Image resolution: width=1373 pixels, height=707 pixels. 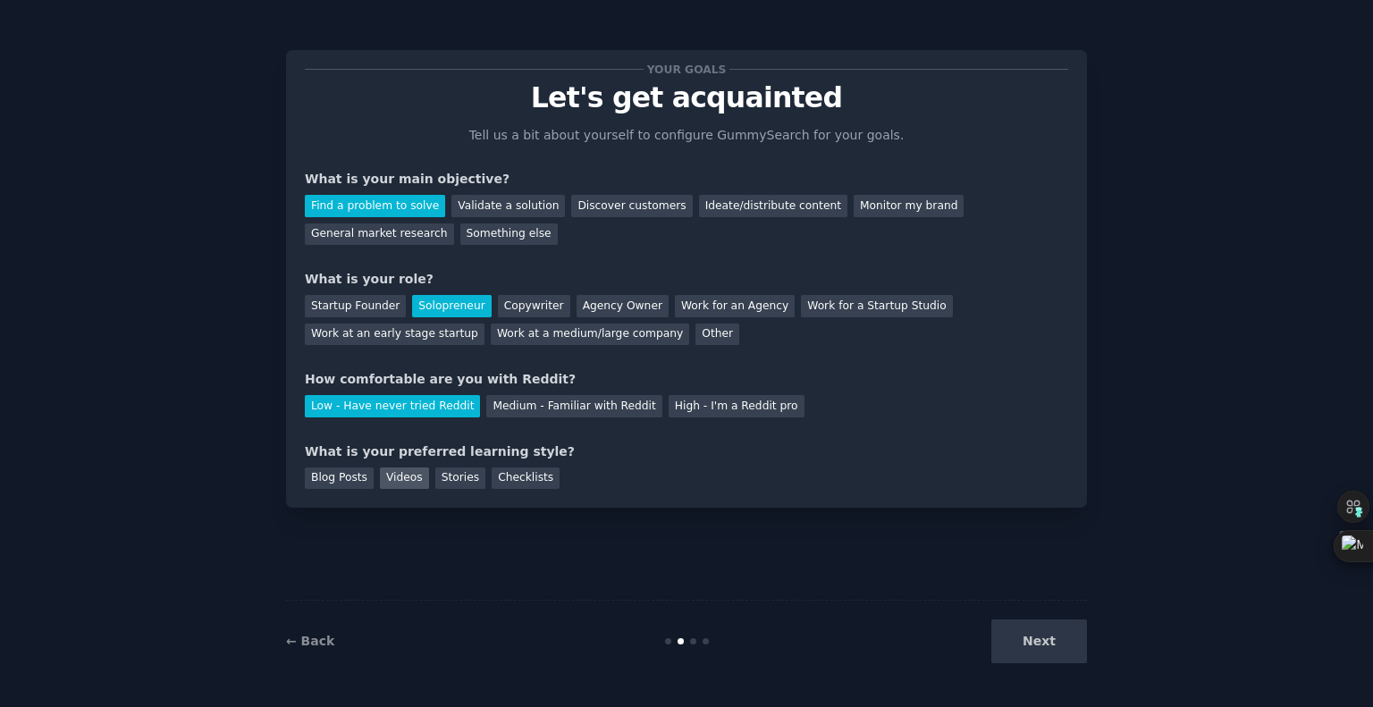 What do you see at coordinates (631, 206) in the screenshot?
I see `div: Discover customers` at bounding box center [631, 206].